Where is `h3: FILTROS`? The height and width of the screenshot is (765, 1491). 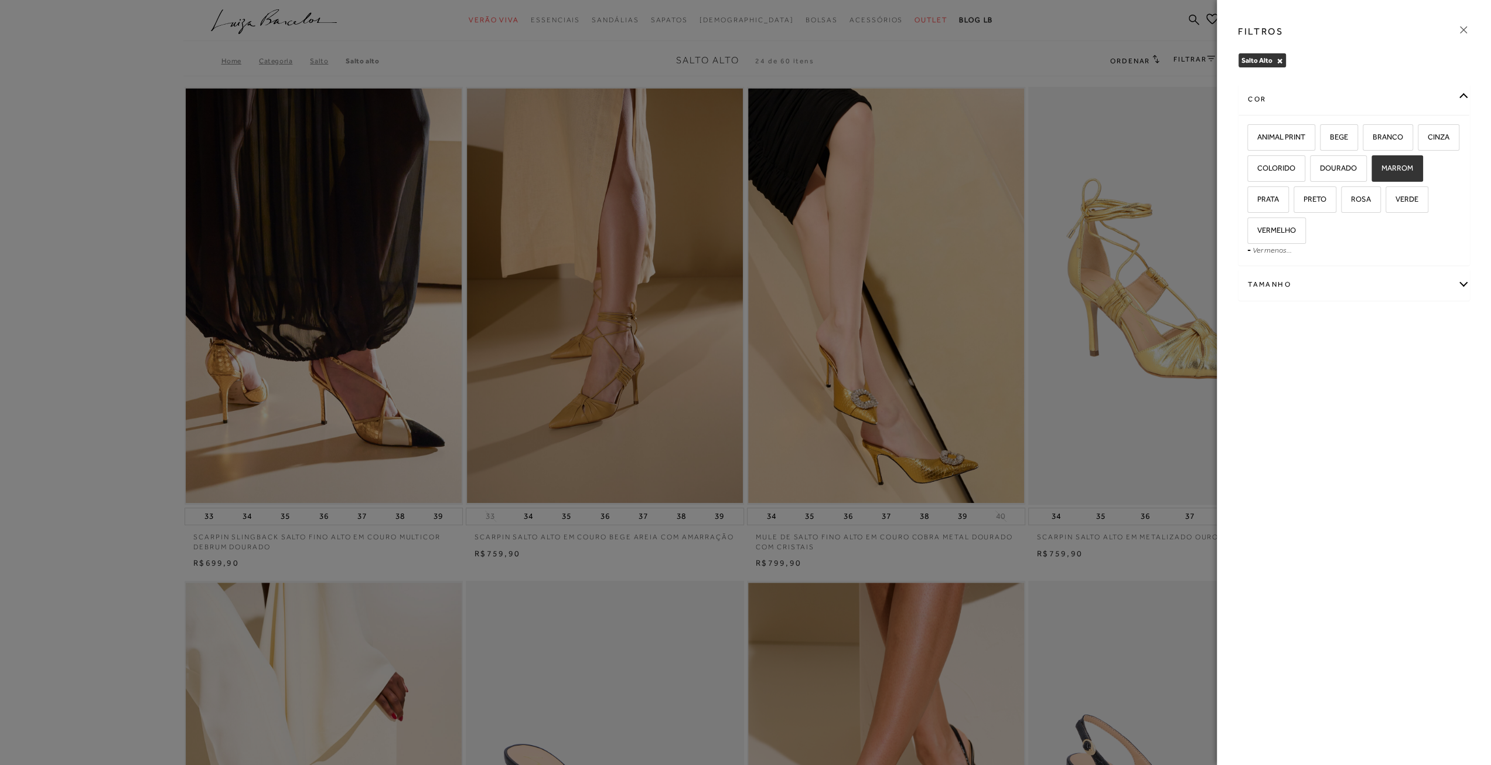
h3: FILTROS is located at coordinates (1260, 31).